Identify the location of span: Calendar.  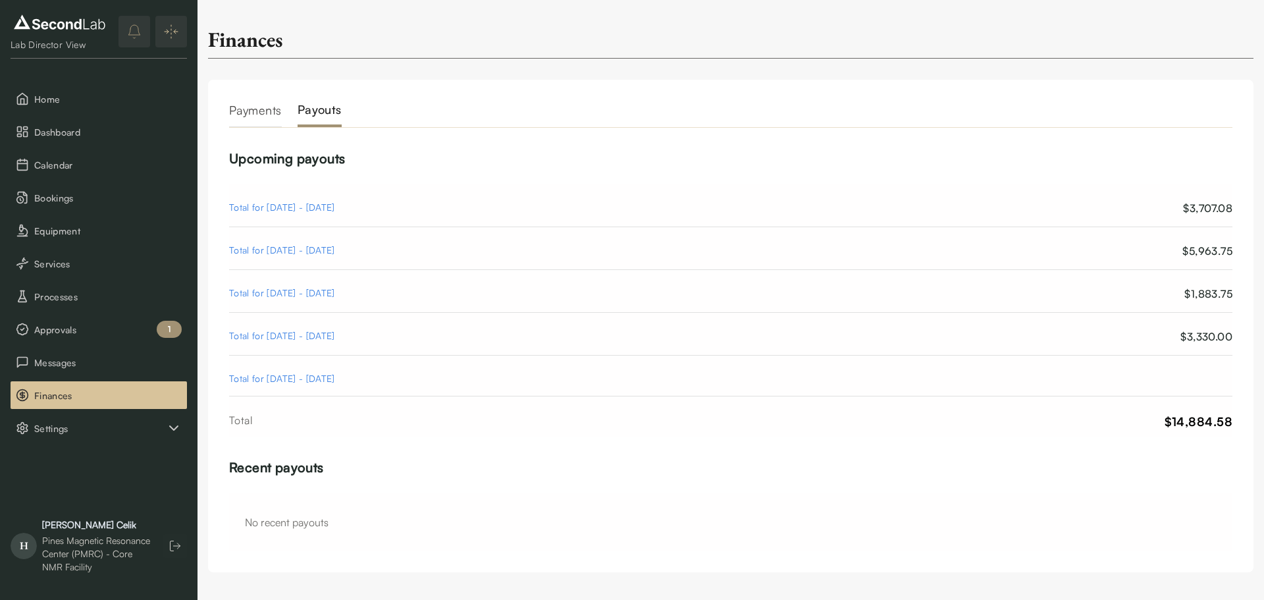
(108, 165).